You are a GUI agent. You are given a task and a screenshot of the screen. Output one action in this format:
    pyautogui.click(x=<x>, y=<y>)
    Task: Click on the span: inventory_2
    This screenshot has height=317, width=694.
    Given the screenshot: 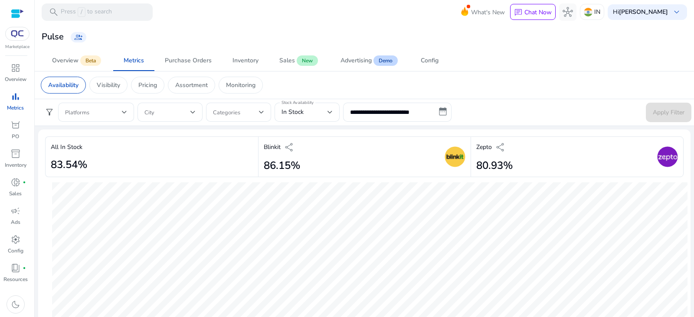 What is the action you would take?
    pyautogui.click(x=16, y=154)
    